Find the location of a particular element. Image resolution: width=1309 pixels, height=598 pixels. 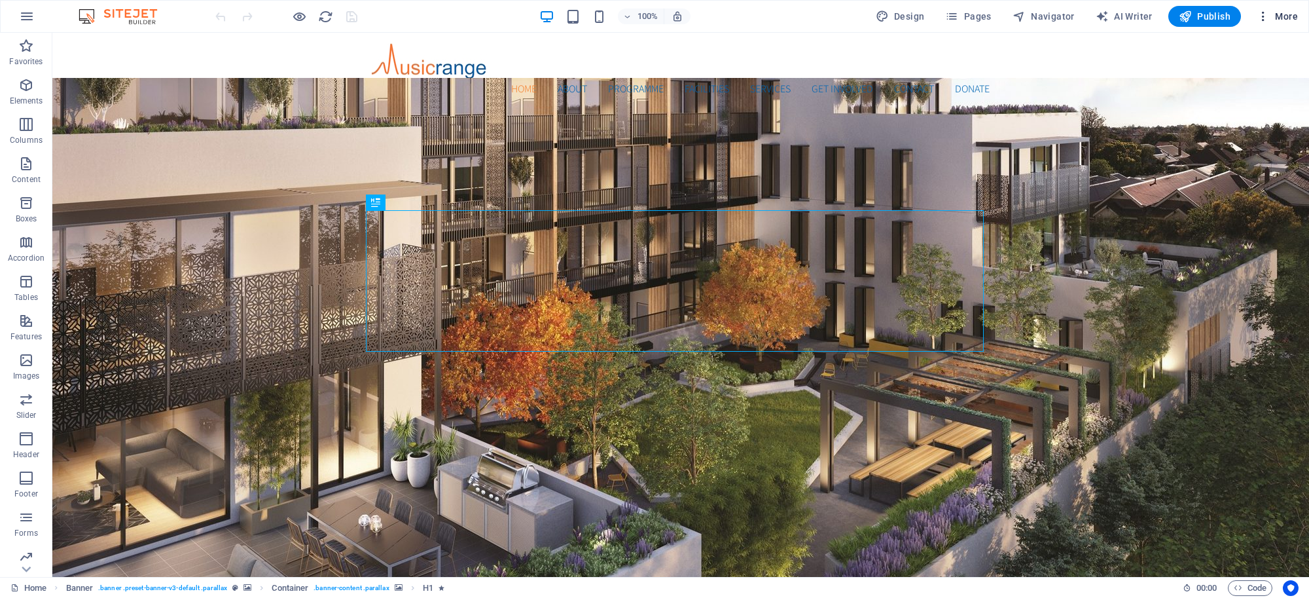

i: Reload page is located at coordinates (325, 16).